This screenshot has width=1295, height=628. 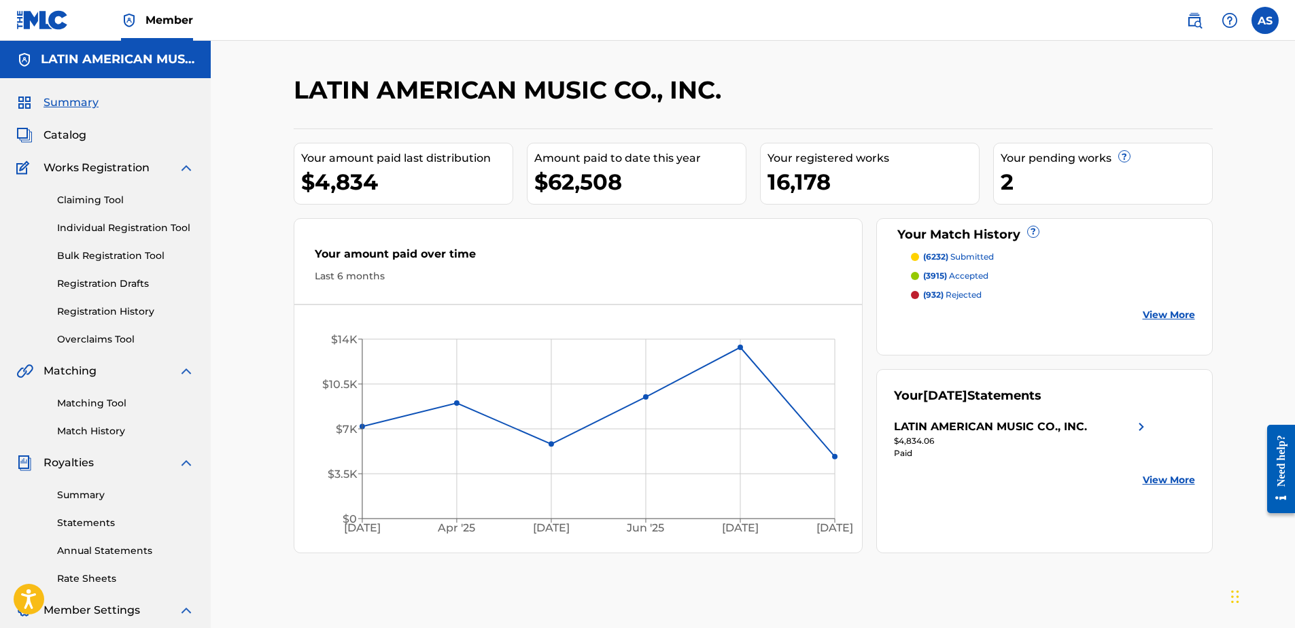 What do you see at coordinates (24, 371) in the screenshot?
I see `img: Matching` at bounding box center [24, 371].